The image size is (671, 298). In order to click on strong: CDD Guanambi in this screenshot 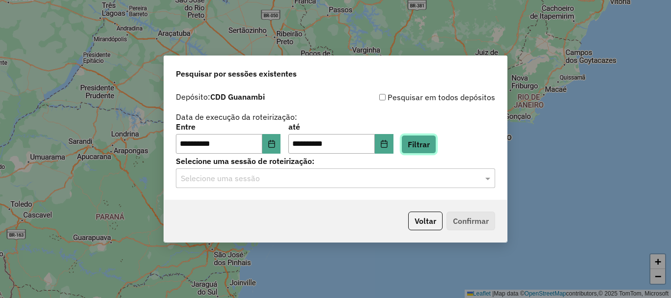, I will do `click(237, 97)`.